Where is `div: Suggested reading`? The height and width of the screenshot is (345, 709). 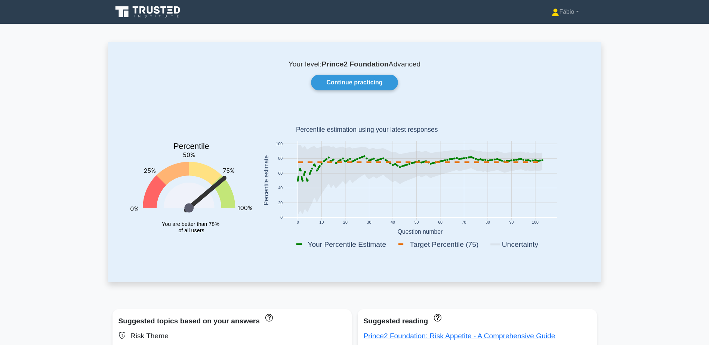 div: Suggested reading is located at coordinates (477, 321).